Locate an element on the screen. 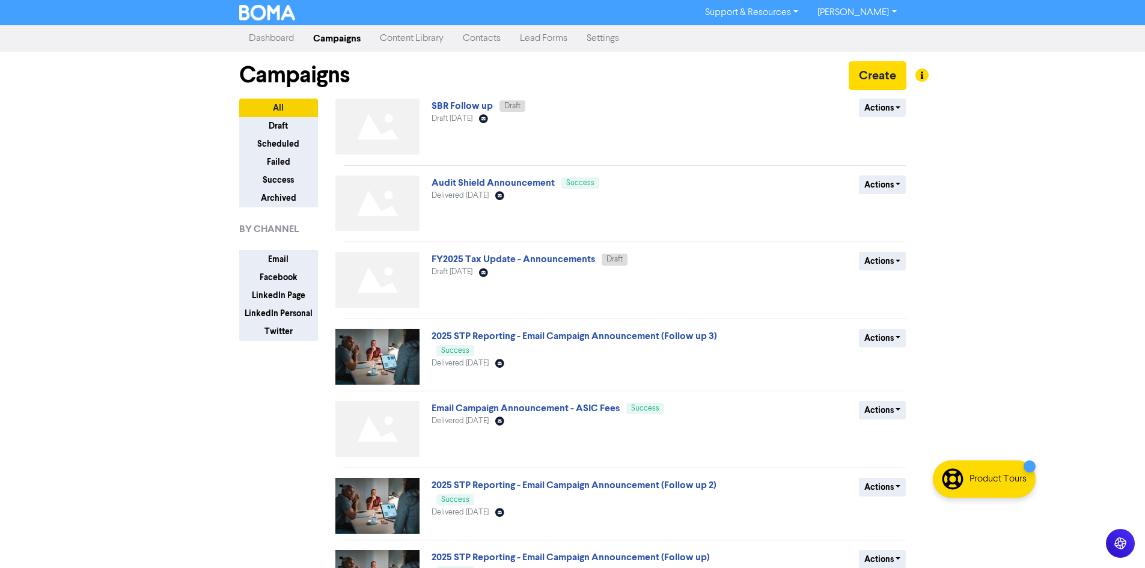 The image size is (1145, 568). button: Email is located at coordinates (278, 259).